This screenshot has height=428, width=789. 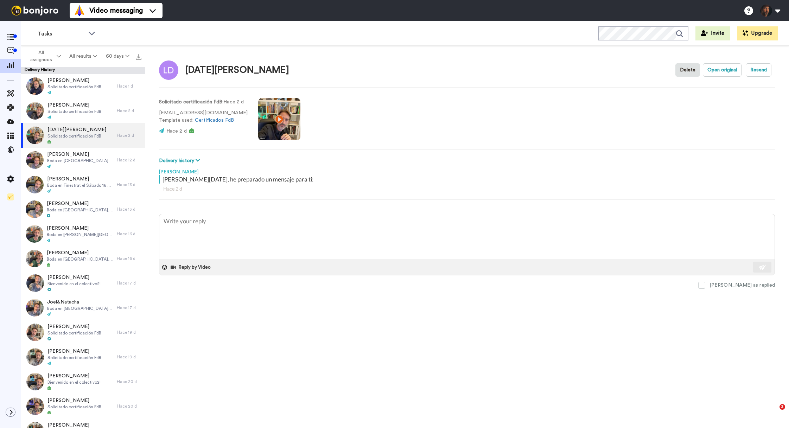 I want to click on img: Checklist.svg, so click(x=11, y=197).